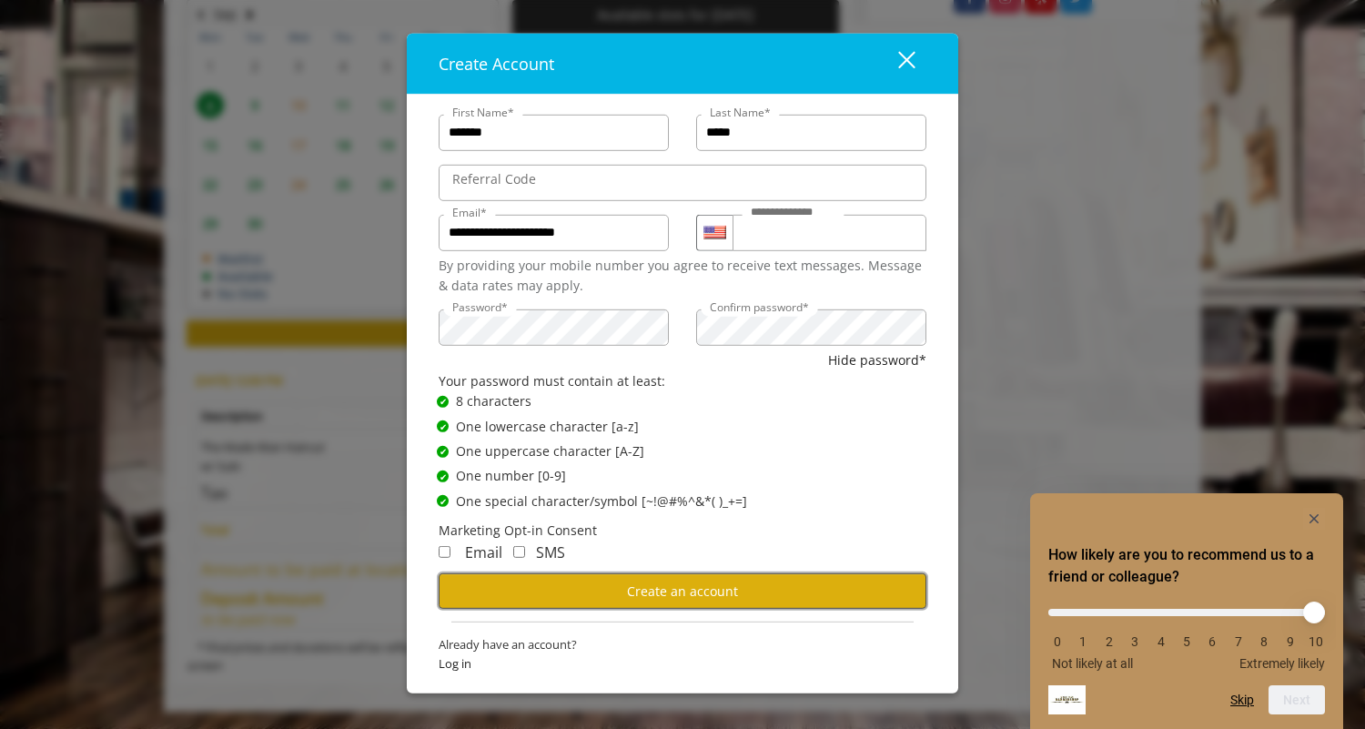  Describe the element at coordinates (1316, 642) in the screenshot. I see `li: 10` at that location.